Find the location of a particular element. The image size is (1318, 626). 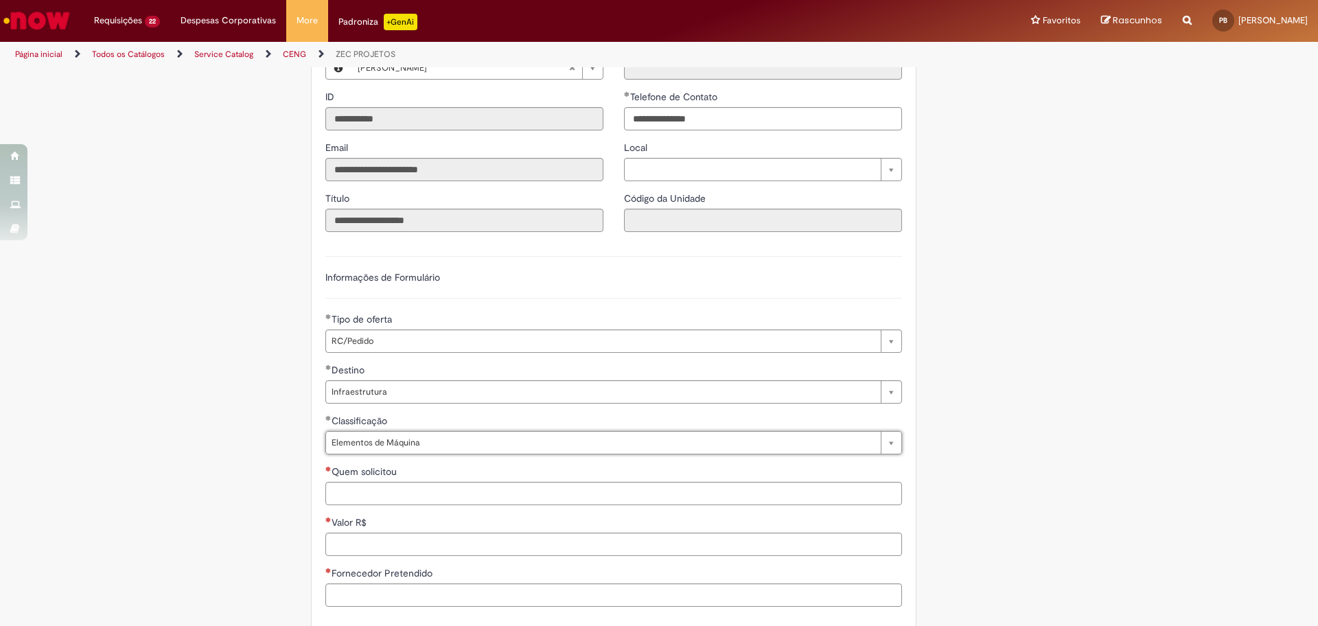

p: +GenAi is located at coordinates (400, 22).